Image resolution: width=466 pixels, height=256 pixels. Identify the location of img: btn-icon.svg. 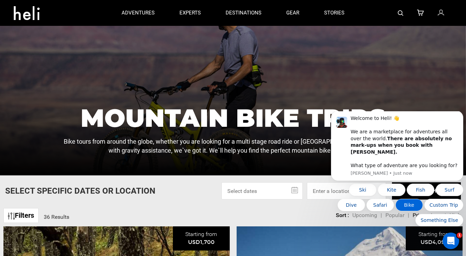
(11, 216).